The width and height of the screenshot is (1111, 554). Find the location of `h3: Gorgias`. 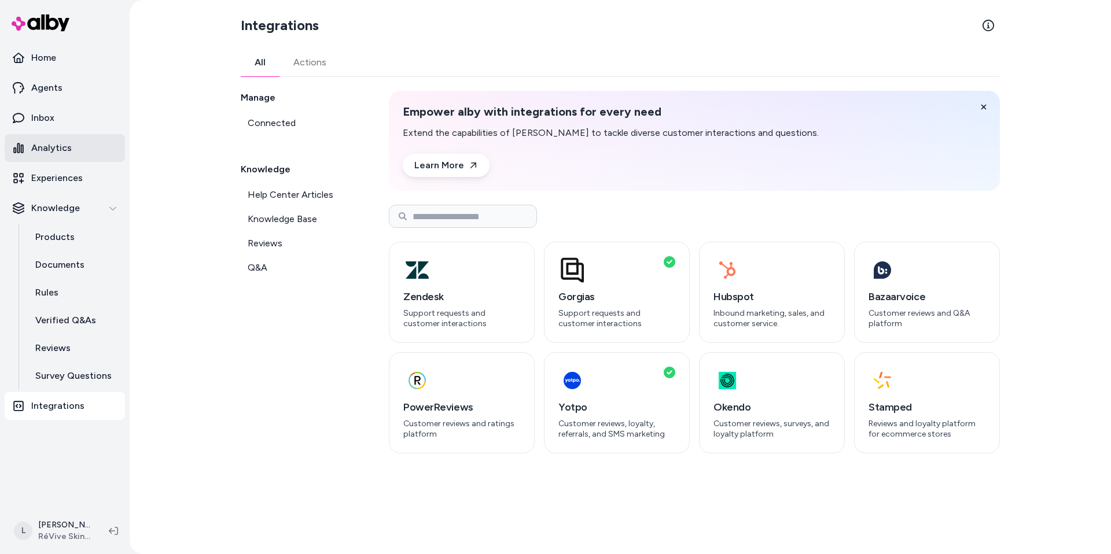

h3: Gorgias is located at coordinates (617, 297).